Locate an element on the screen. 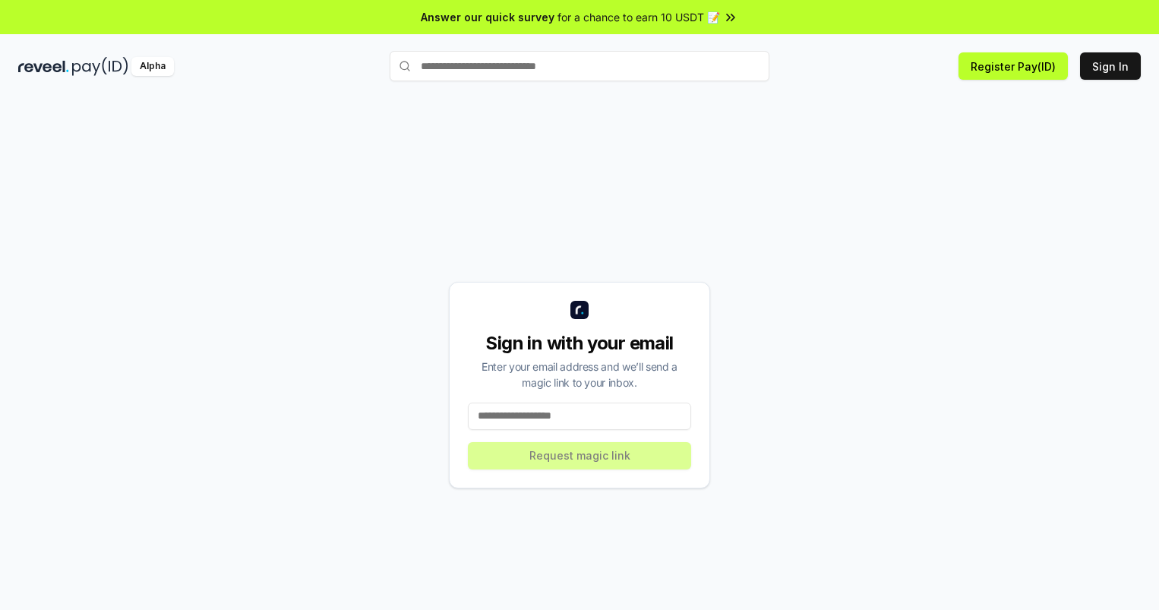 This screenshot has width=1159, height=610. div: Sign in with your email is located at coordinates (579, 343).